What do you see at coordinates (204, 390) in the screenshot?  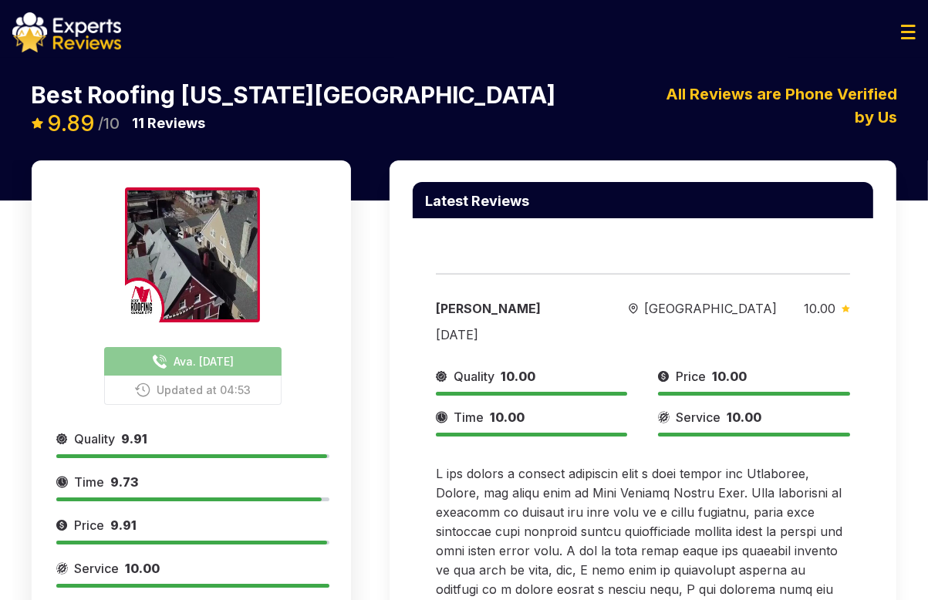 I see `span: Updated at 04:53` at bounding box center [204, 390].